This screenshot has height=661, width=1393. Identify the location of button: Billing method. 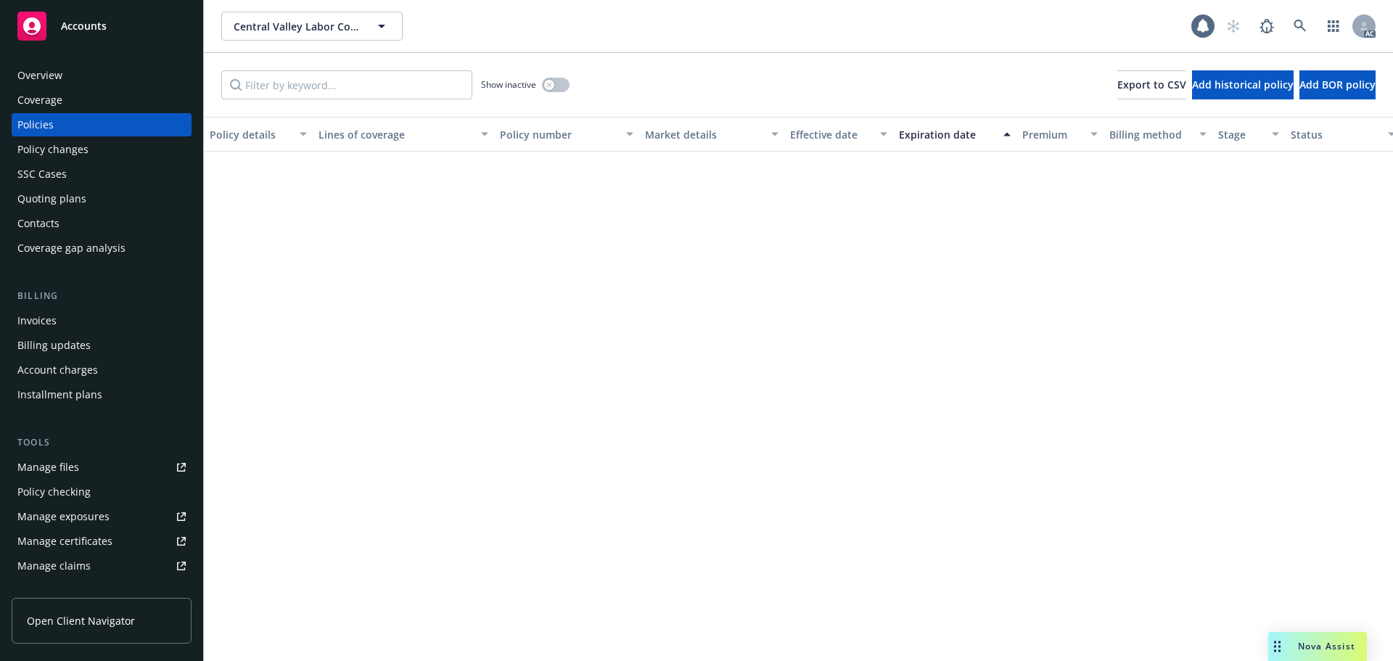
(1158, 134).